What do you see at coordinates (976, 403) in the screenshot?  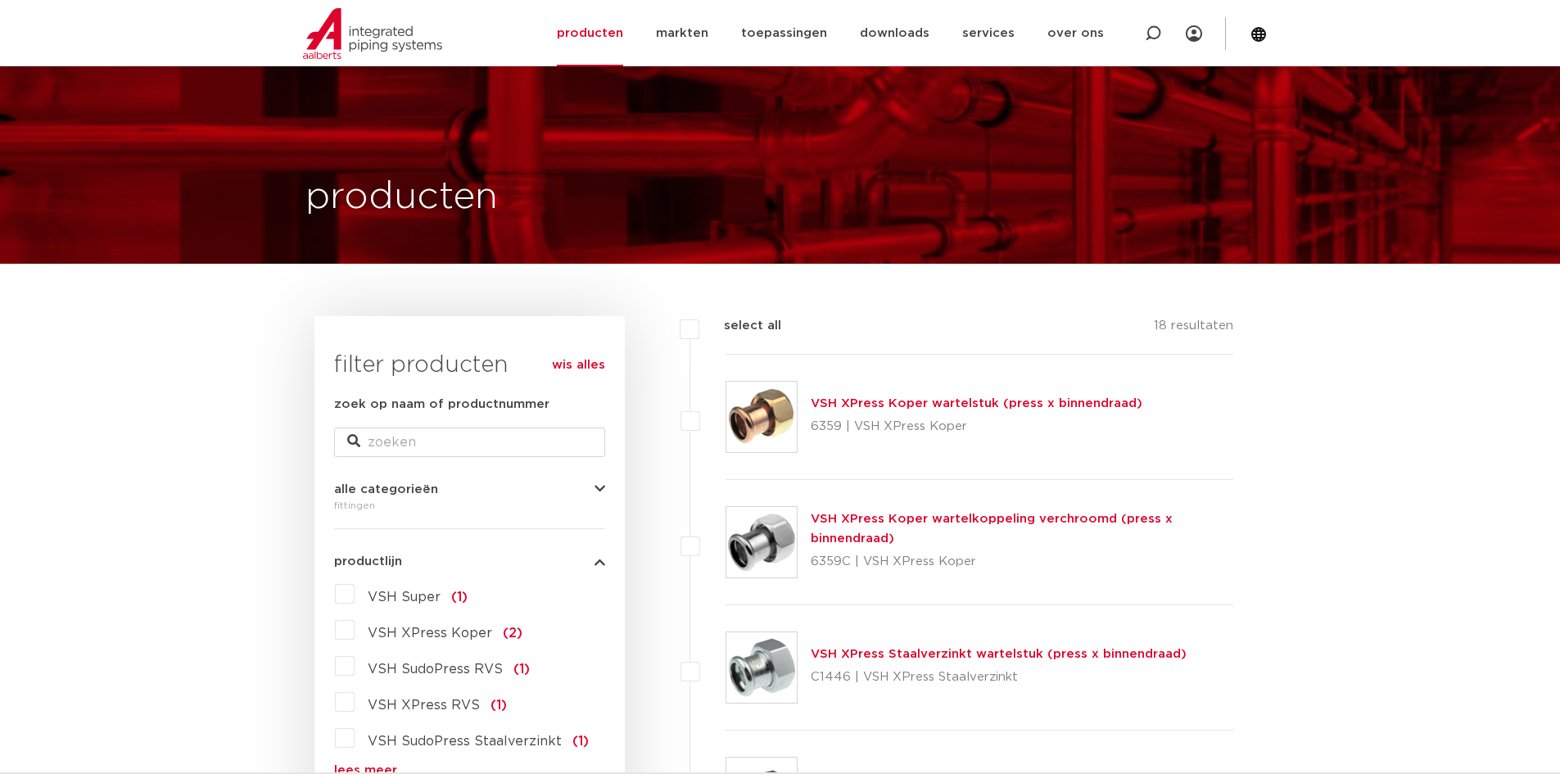 I see `a: VSH XPress Koper wartelstuk (press x binnendraad)` at bounding box center [976, 403].